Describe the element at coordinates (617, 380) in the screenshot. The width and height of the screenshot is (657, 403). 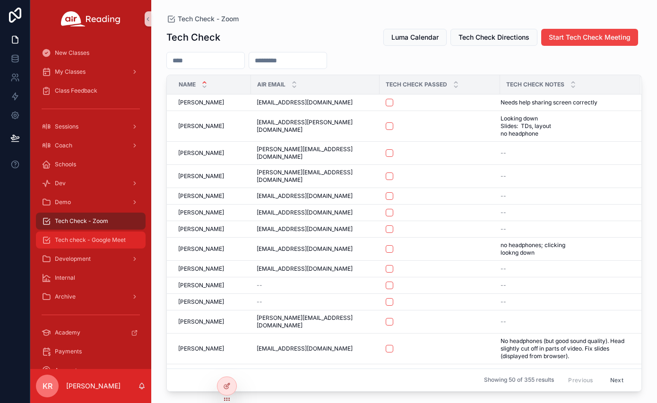
I see `button: Next` at that location.